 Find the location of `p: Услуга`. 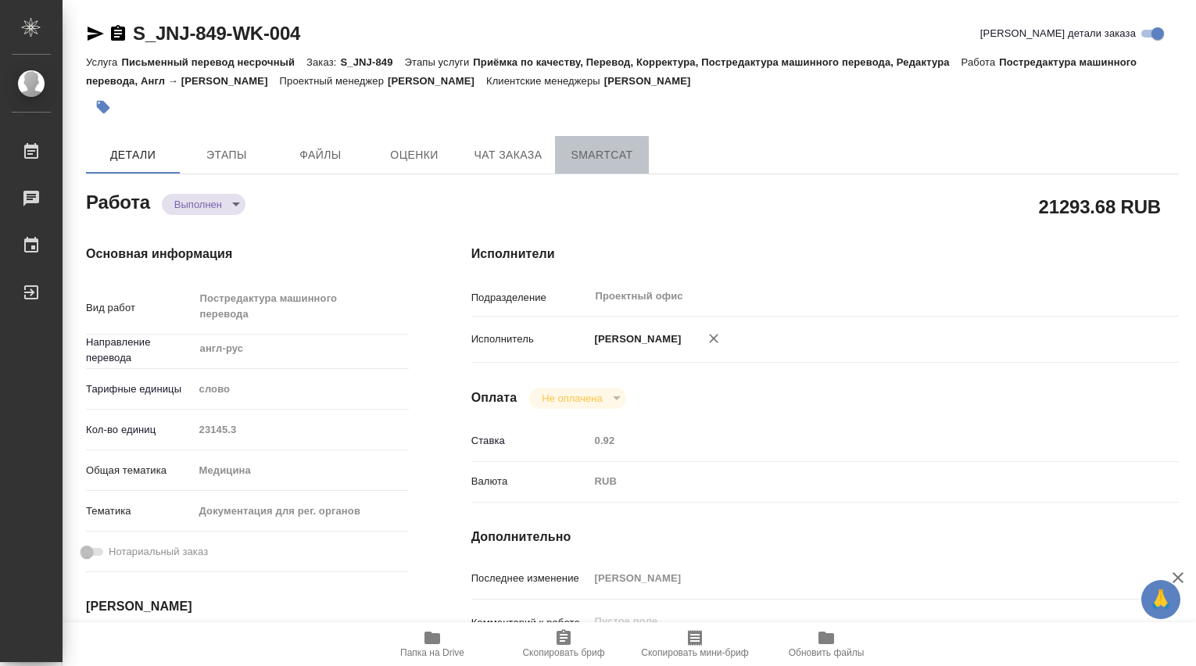

p: Услуга is located at coordinates (103, 62).